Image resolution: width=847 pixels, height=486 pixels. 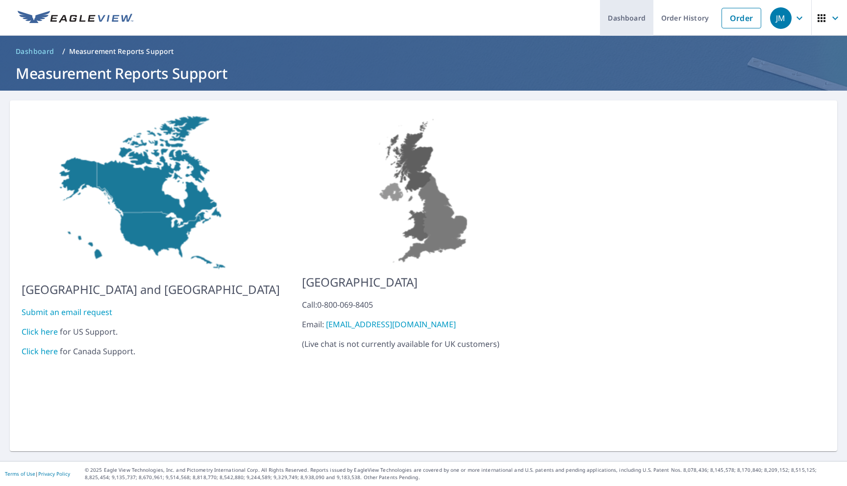 What do you see at coordinates (122, 51) in the screenshot?
I see `p: Measurement Reports Support` at bounding box center [122, 51].